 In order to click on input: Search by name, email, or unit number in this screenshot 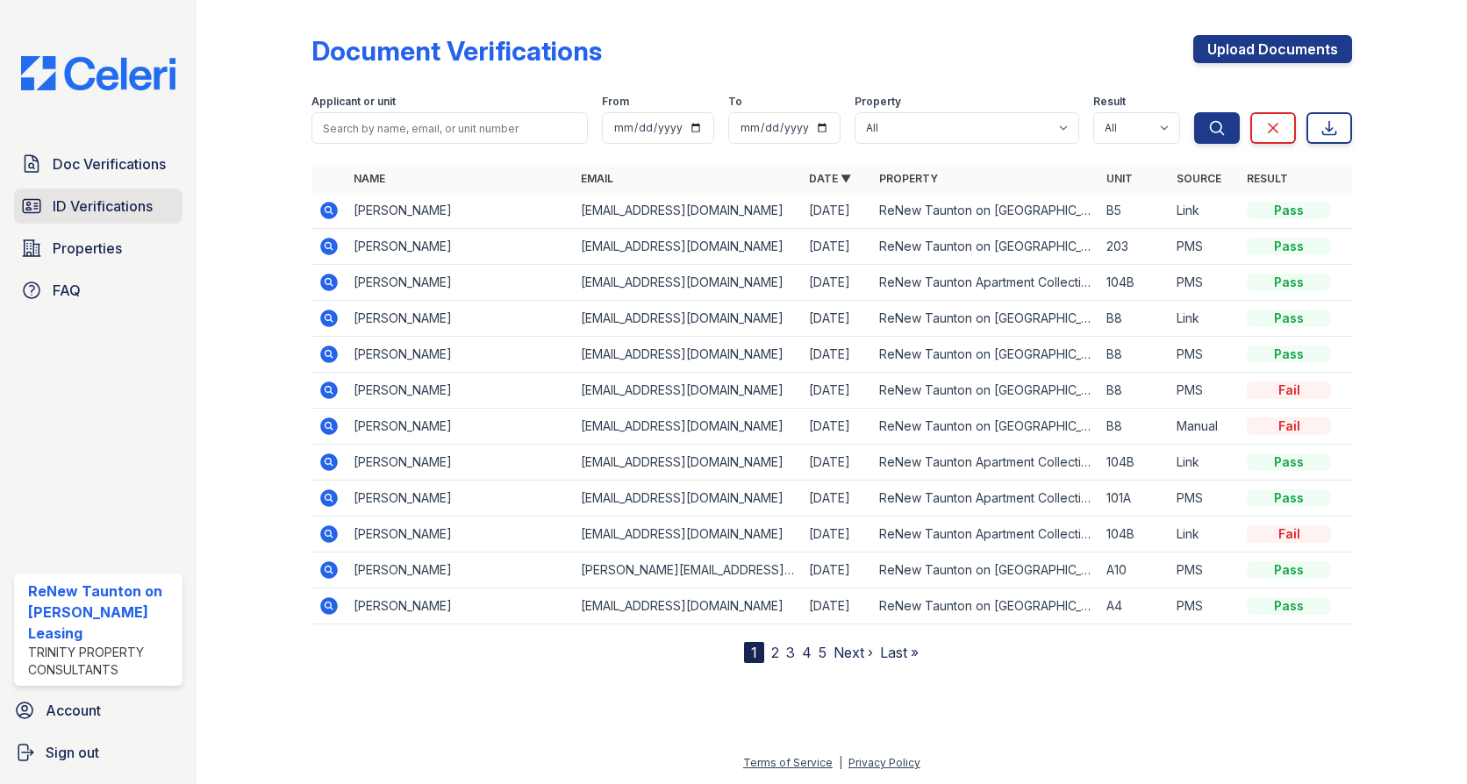, I will do `click(449, 128)`.